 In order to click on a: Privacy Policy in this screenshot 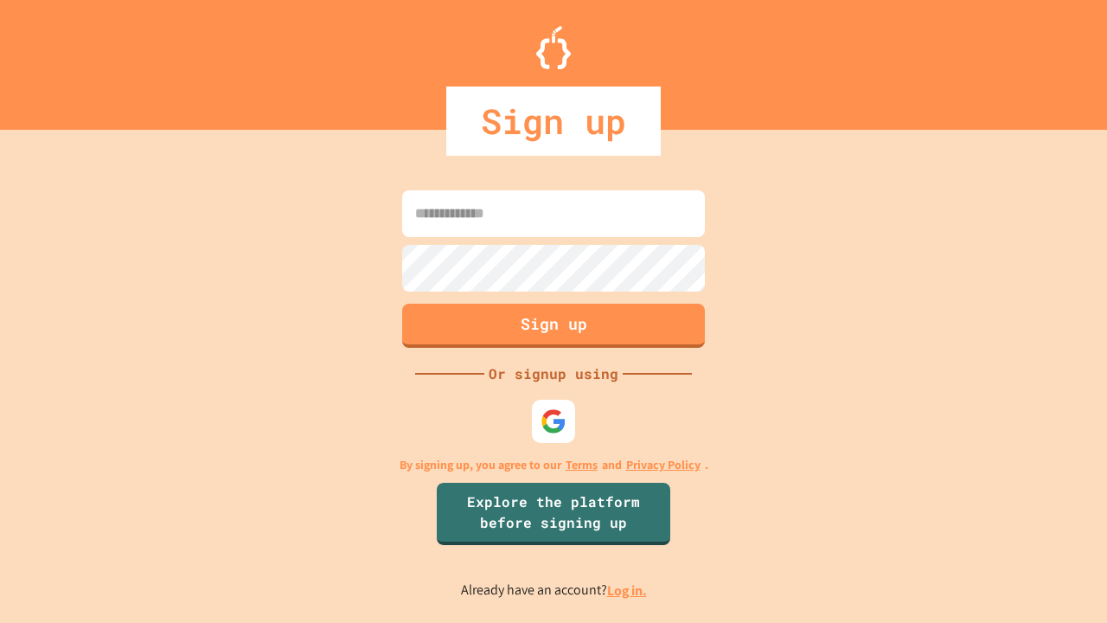, I will do `click(663, 465)`.